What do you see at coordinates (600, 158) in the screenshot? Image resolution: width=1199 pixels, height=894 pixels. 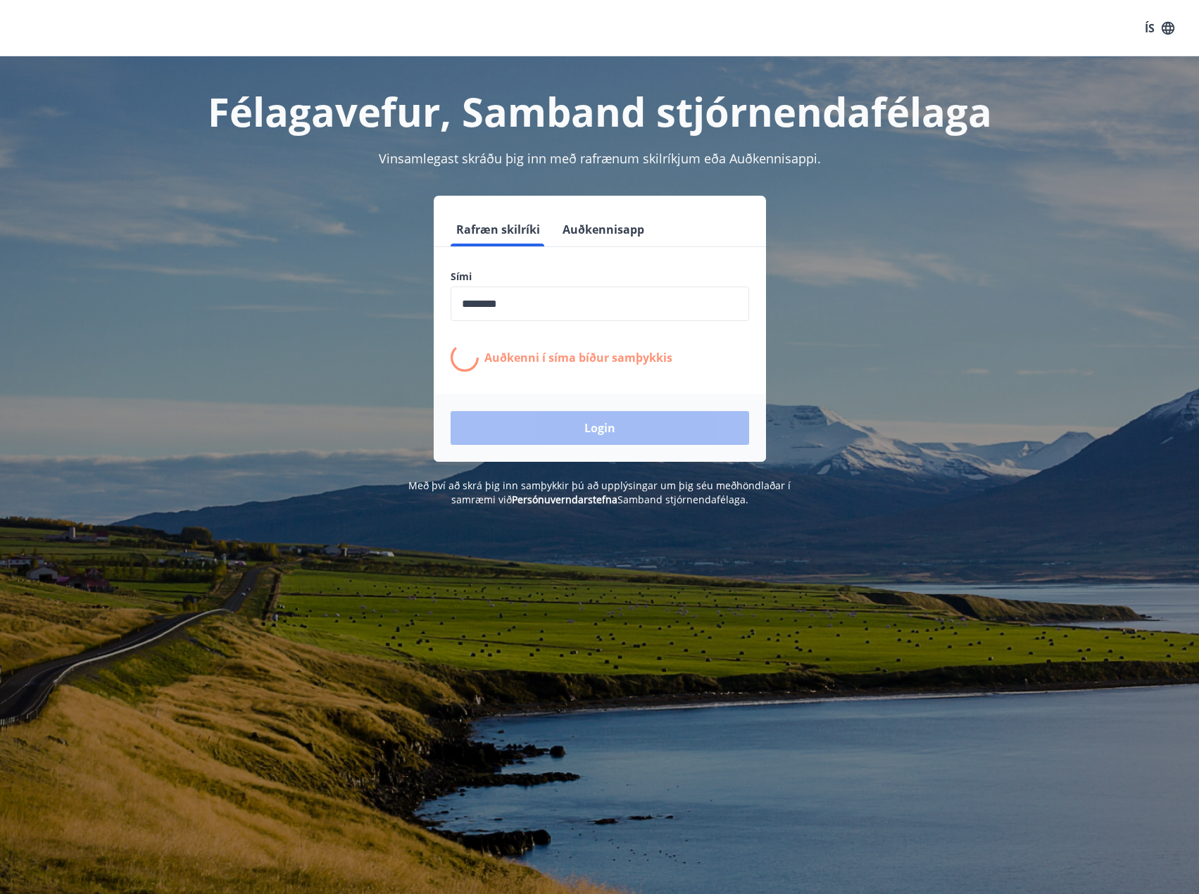 I see `span: Vinsamlegast skráðu þig inn með rafrænum skilríkjum eða Auðkennisappi.` at bounding box center [600, 158].